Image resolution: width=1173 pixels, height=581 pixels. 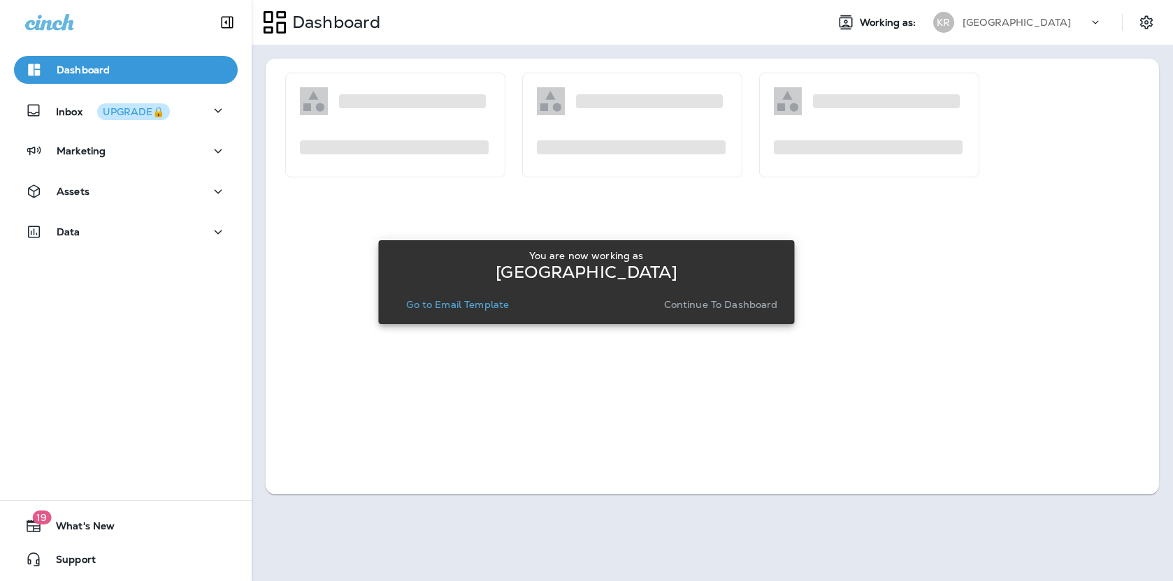 What do you see at coordinates (73, 191) in the screenshot?
I see `p: Assets` at bounding box center [73, 191].